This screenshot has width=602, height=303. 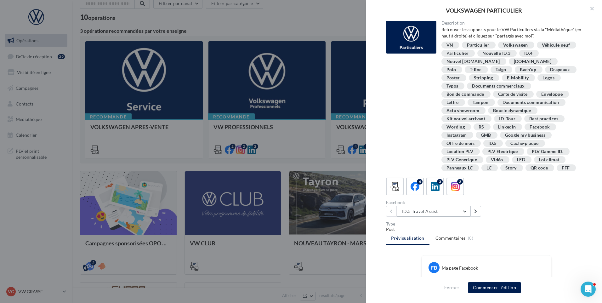 I want to click on div: Drapeaux, so click(x=560, y=70).